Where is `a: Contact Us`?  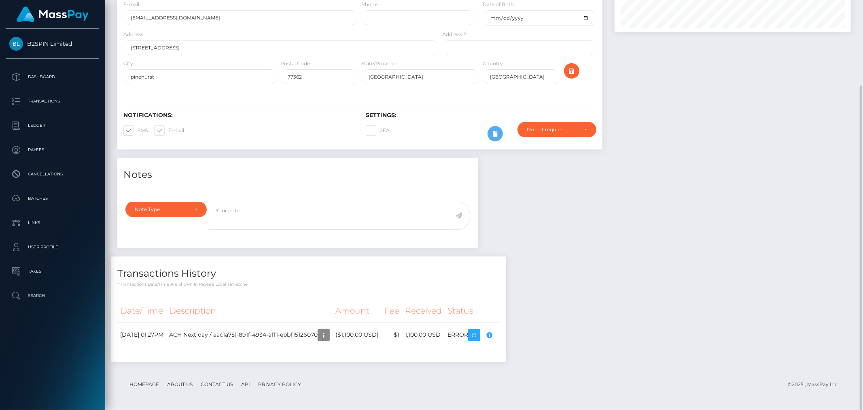 a: Contact Us is located at coordinates (217, 384).